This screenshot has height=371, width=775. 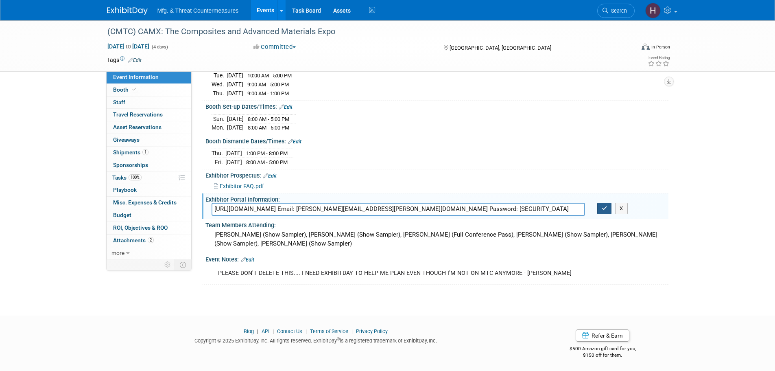 What do you see at coordinates (437, 175) in the screenshot?
I see `div: Exhibitor Prospectus:` at bounding box center [437, 175].